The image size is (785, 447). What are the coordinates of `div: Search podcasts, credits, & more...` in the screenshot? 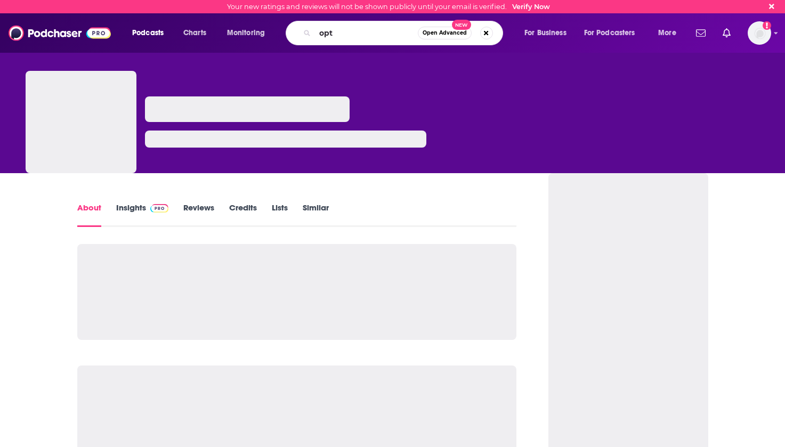 It's located at (404, 33).